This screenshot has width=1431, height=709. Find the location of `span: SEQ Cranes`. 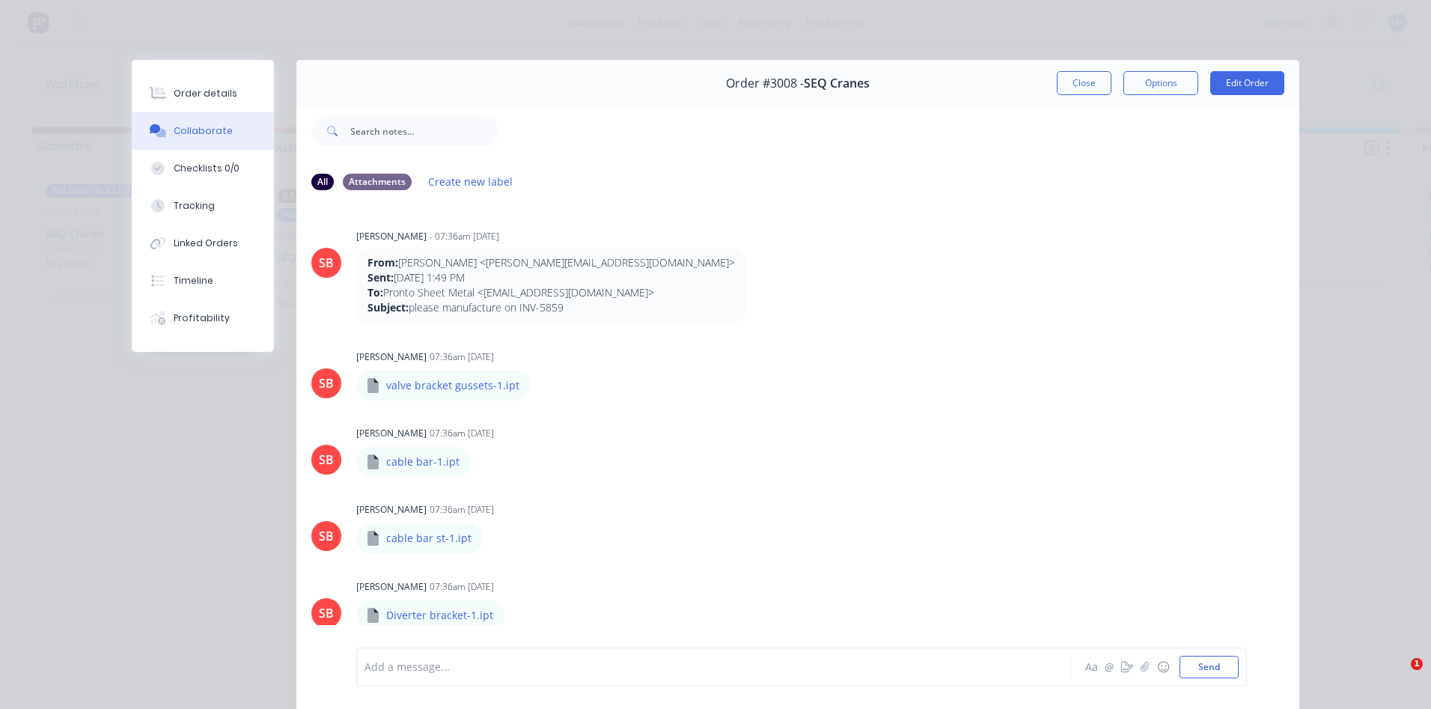

span: SEQ Cranes is located at coordinates (837, 83).